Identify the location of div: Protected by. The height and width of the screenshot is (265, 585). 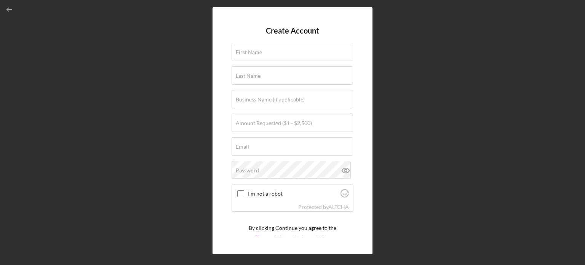
(323, 207).